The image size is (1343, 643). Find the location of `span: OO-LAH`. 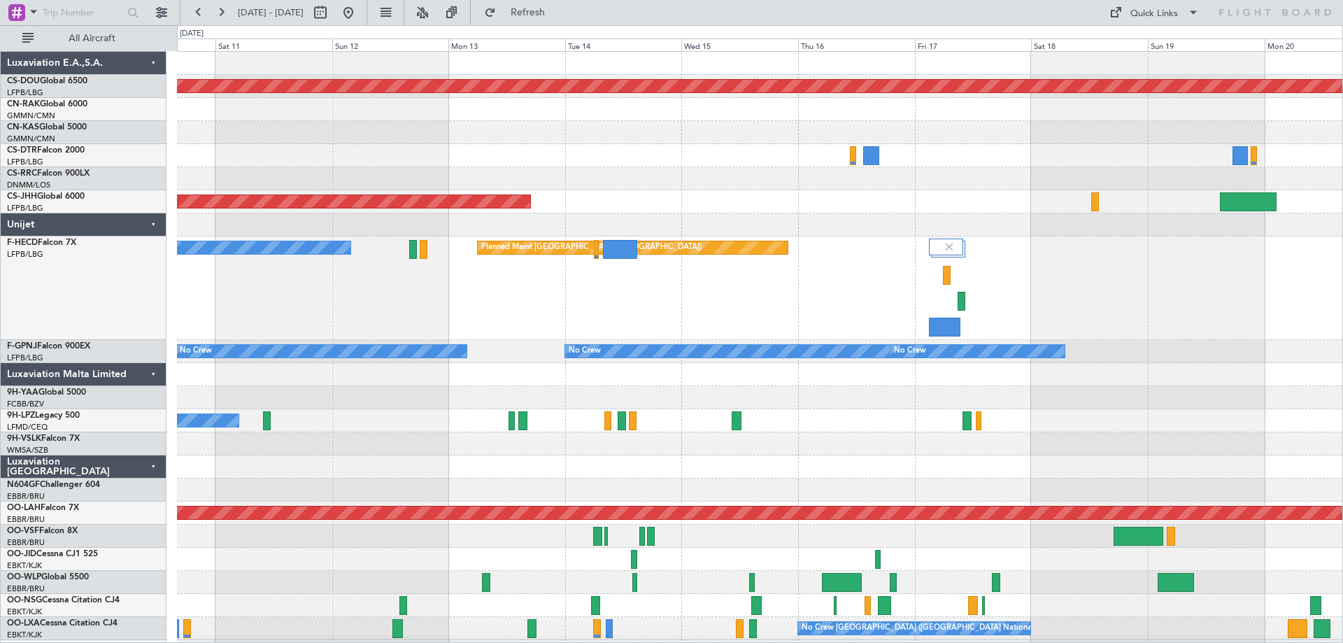

span: OO-LAH is located at coordinates (24, 508).